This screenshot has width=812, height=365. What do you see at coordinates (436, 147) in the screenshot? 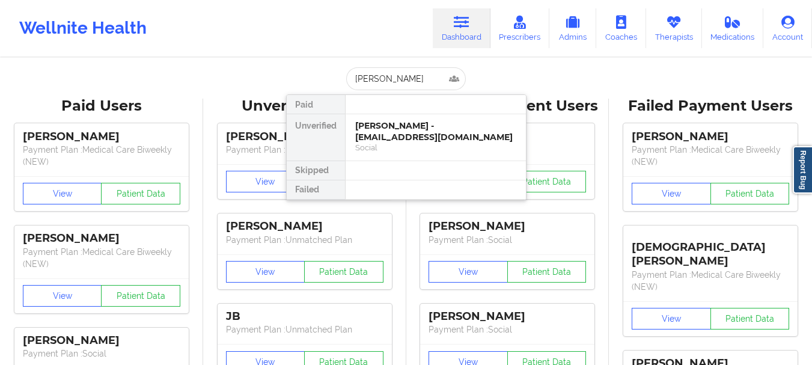
I see `div: Social` at bounding box center [436, 147].